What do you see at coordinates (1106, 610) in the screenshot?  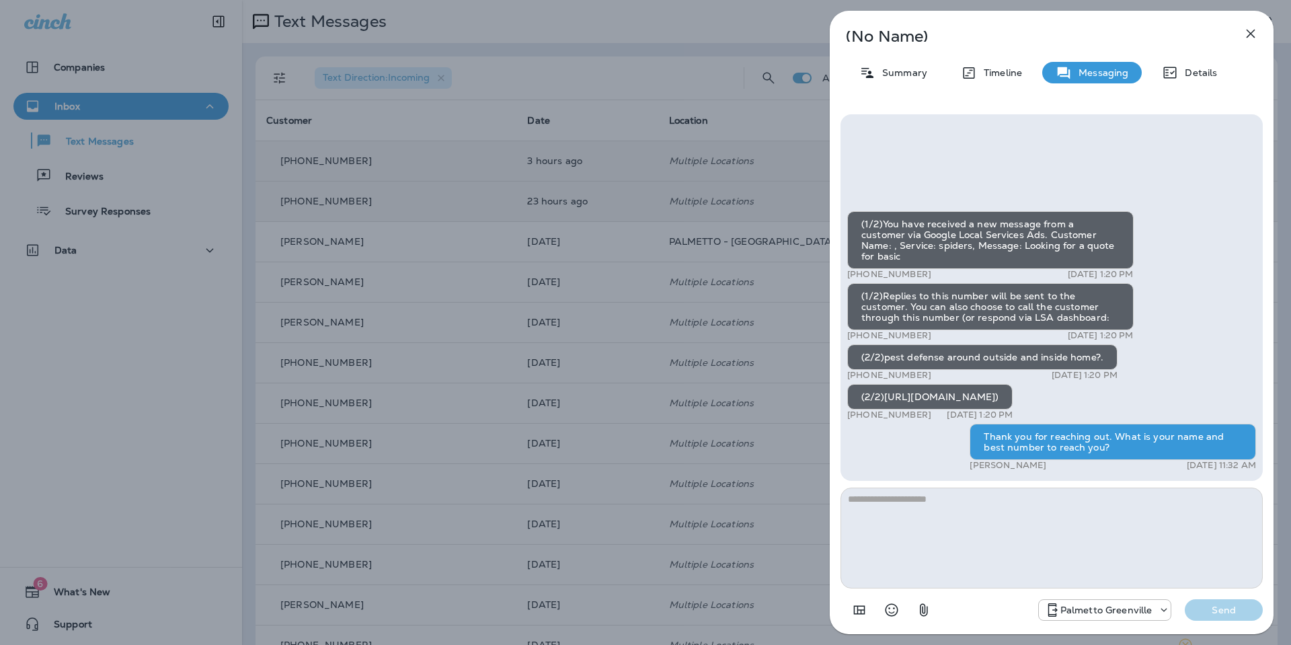 I see `p: Palmetto Greenville` at bounding box center [1106, 610].